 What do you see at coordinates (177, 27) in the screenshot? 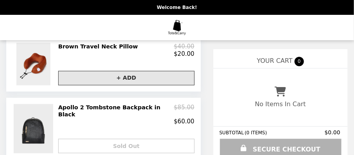
I see `img: Brand Logo` at bounding box center [177, 27].